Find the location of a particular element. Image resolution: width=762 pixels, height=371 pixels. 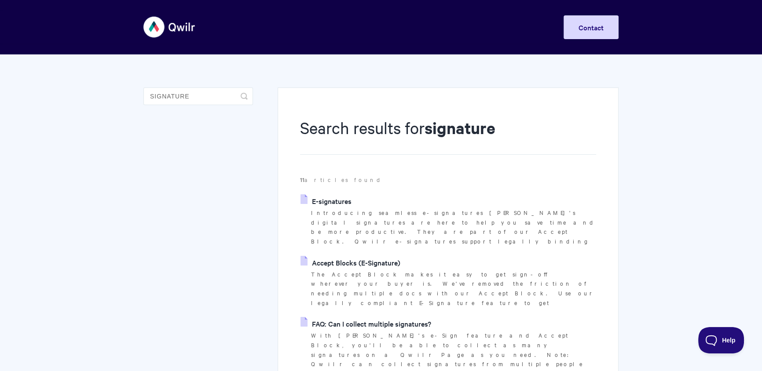

a: Contact is located at coordinates (591, 27).